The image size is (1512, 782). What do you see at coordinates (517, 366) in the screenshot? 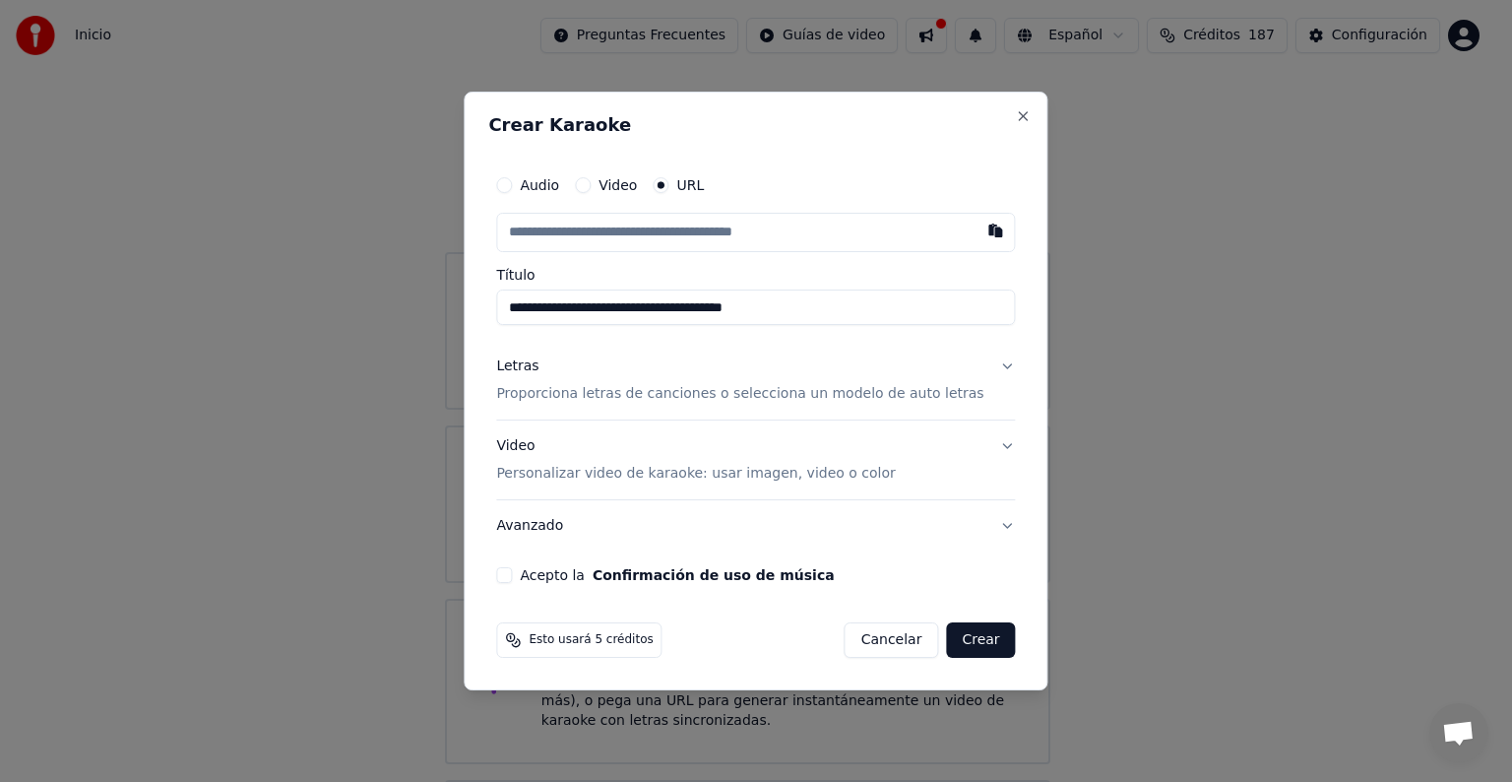
I see `div: Letras` at bounding box center [517, 366].